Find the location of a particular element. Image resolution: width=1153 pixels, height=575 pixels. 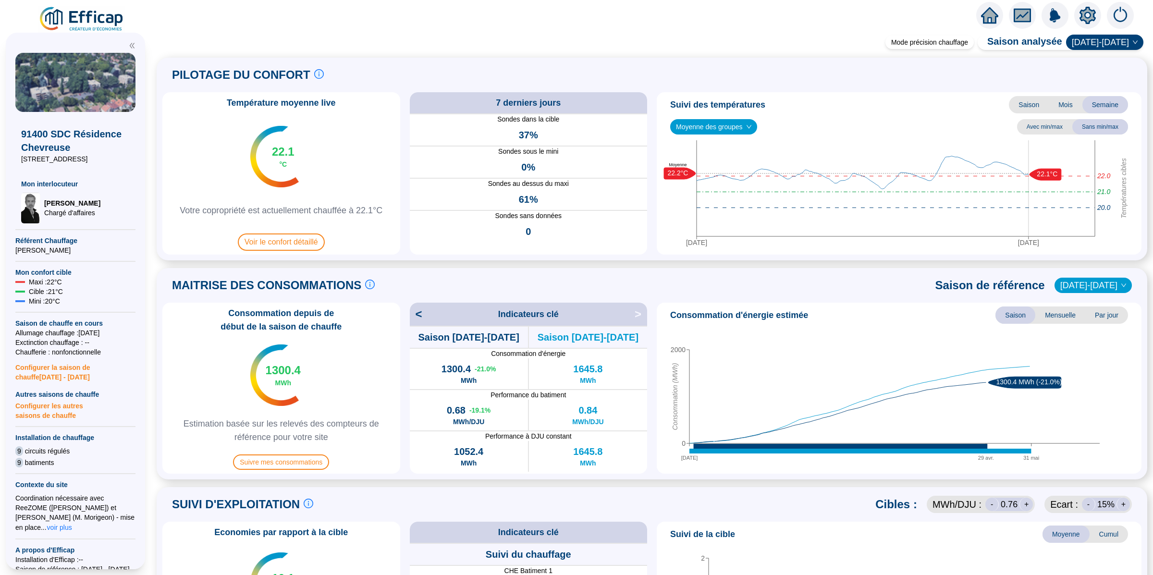

span: 22.1 is located at coordinates (283, 152).